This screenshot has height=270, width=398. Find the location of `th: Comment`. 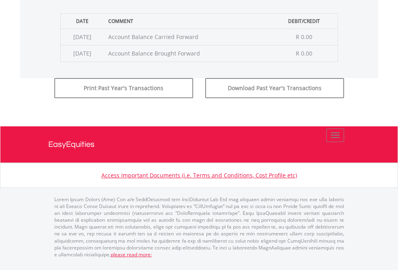

th: Comment is located at coordinates (187, 21).